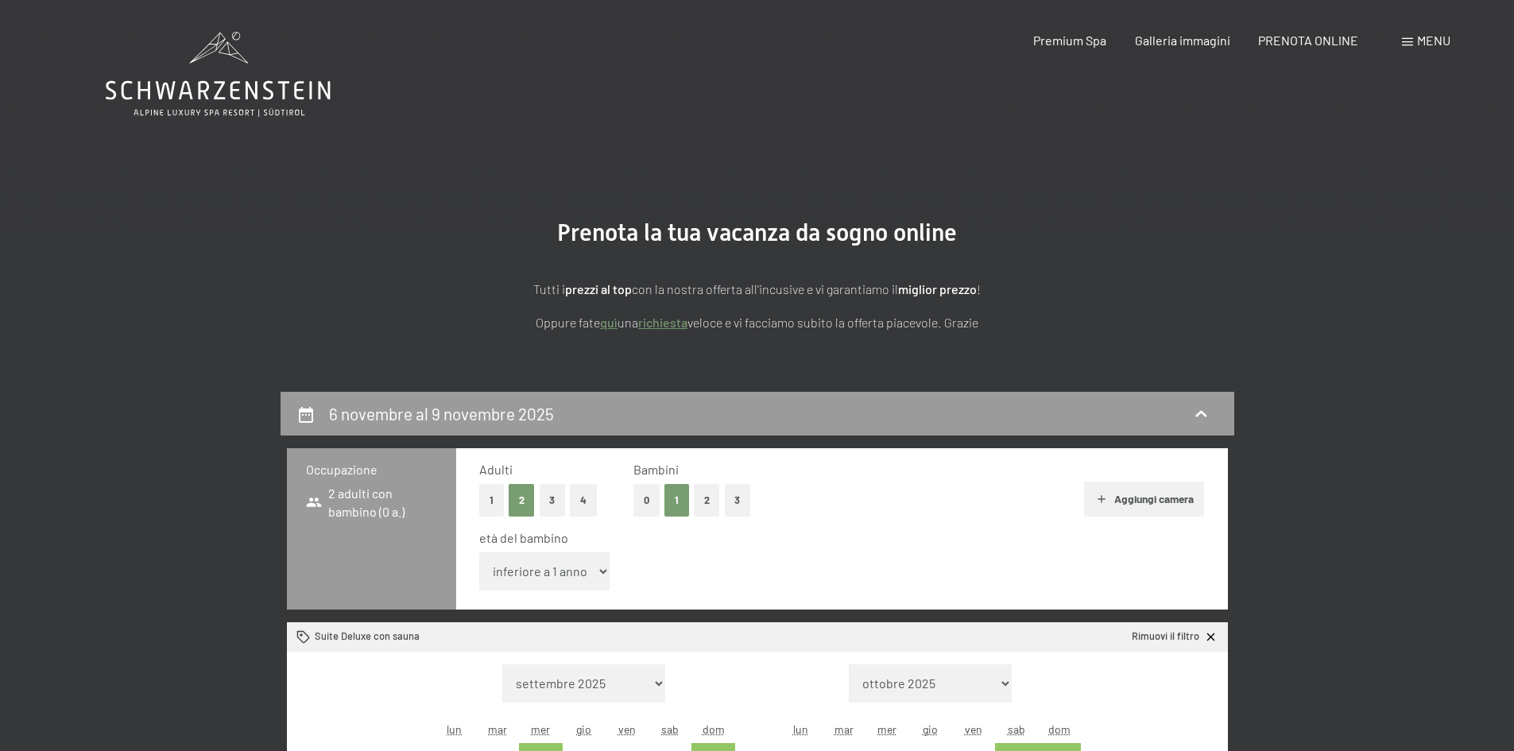  I want to click on a: Premium Spa, so click(1070, 40).